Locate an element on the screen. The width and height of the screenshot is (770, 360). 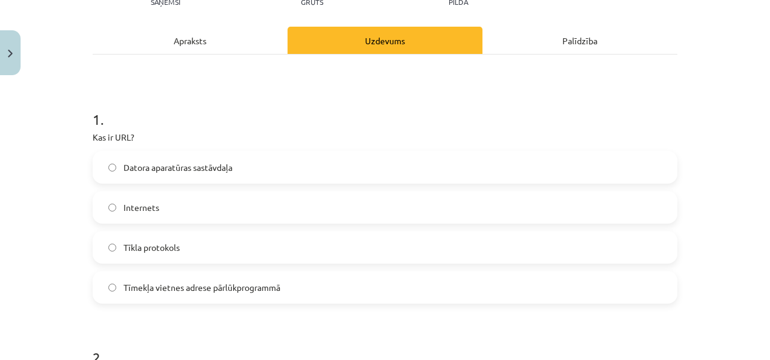
h1: 1 . is located at coordinates (385, 108).